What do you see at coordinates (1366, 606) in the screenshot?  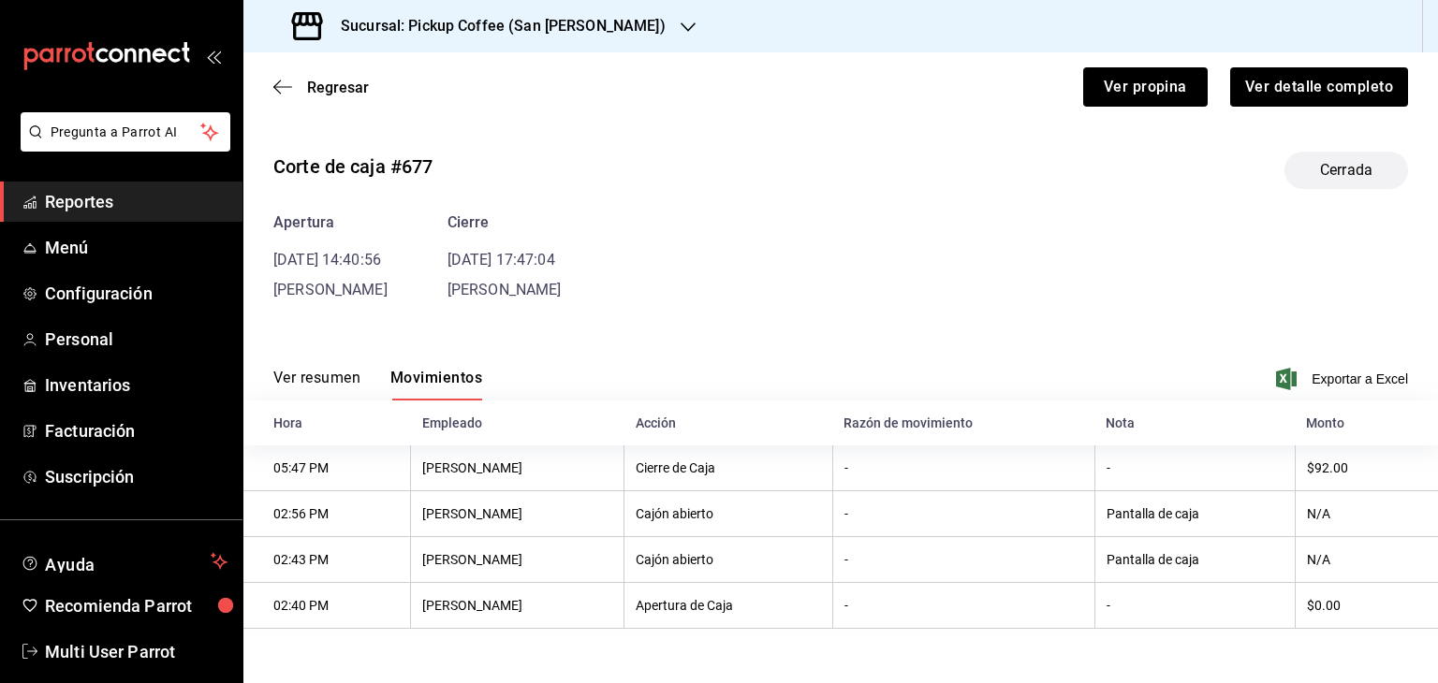 I see `th: $0.00` at bounding box center [1366, 606].